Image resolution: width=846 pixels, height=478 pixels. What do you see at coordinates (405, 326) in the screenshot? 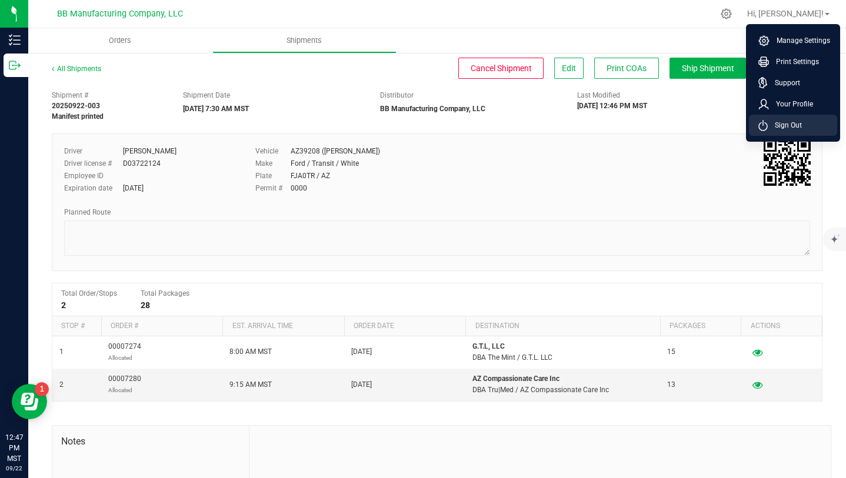
I see `th: Order date` at bounding box center [405, 326].